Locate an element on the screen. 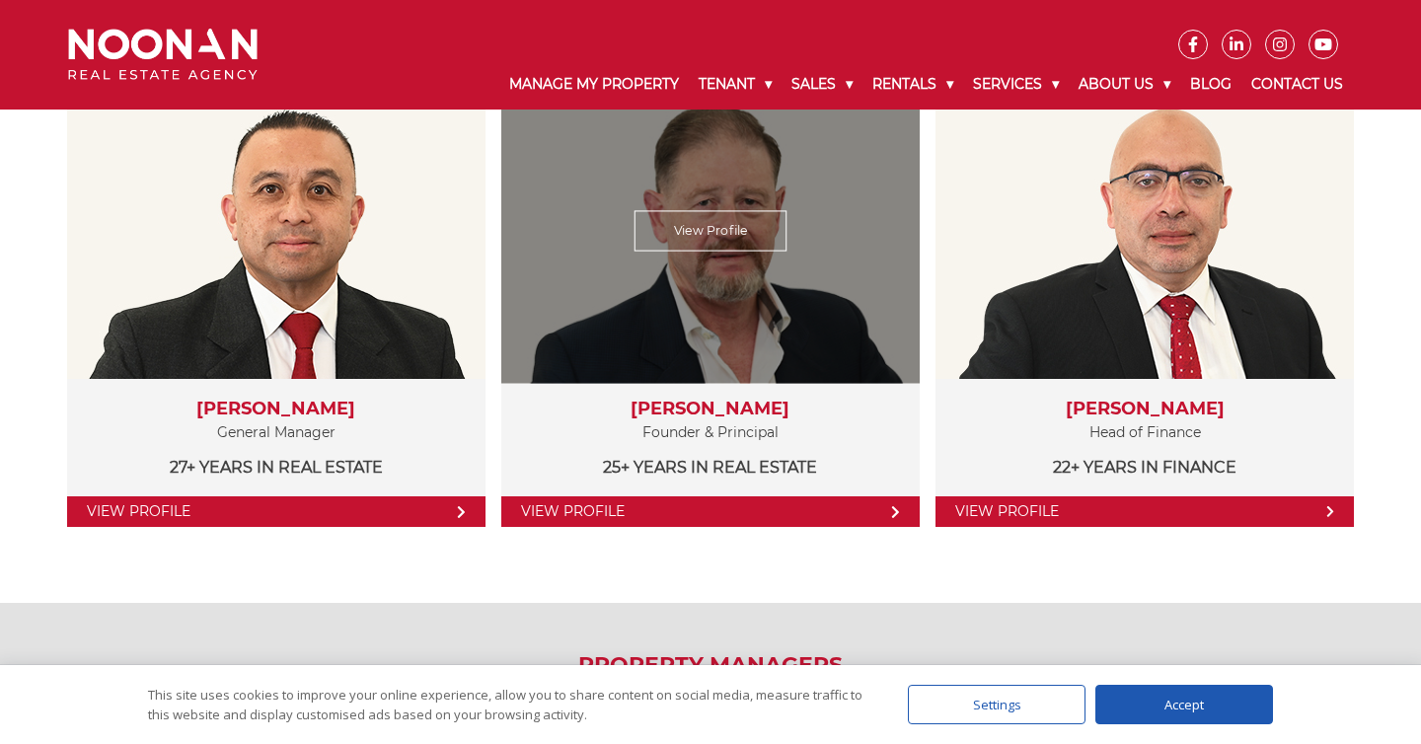 The width and height of the screenshot is (1421, 744). p: Founder & Principal is located at coordinates (711, 432).